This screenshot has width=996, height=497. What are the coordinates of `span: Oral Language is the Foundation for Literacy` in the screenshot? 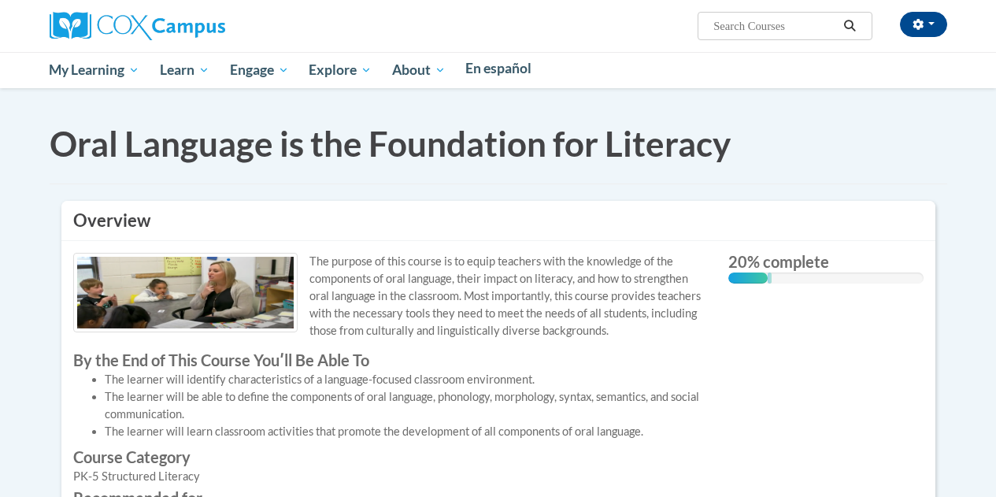 It's located at (390, 143).